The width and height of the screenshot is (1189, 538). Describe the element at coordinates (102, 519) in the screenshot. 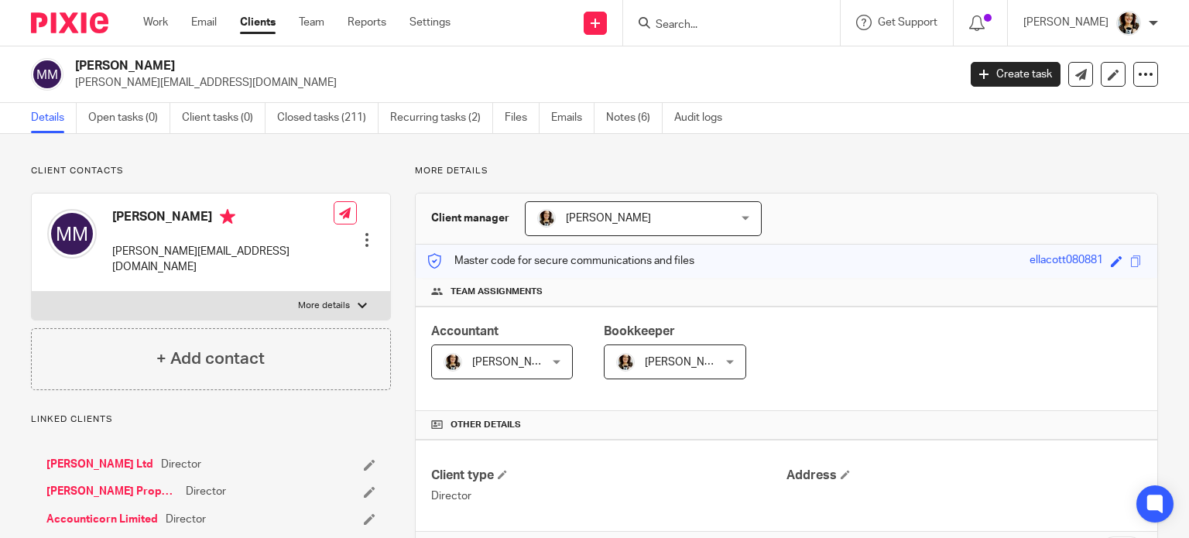

I see `a: Accounticorn Limited` at that location.